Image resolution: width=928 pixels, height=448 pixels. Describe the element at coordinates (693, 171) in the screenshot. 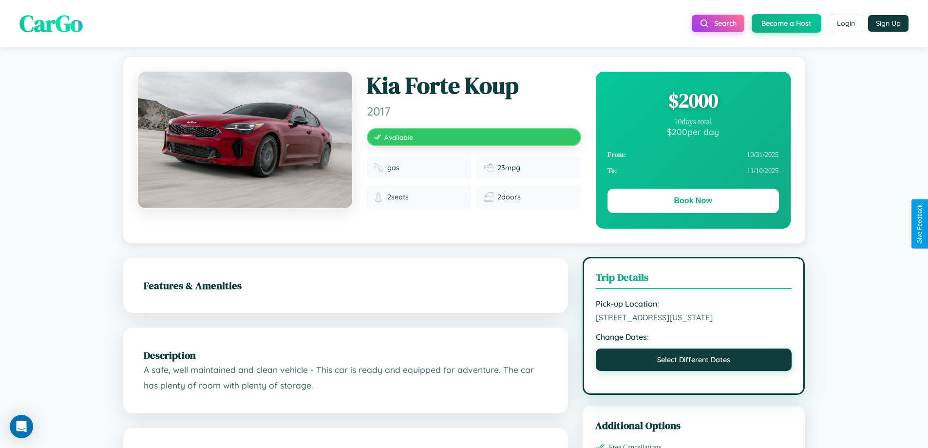

I see `div: 11 / 10 / 2025` at that location.